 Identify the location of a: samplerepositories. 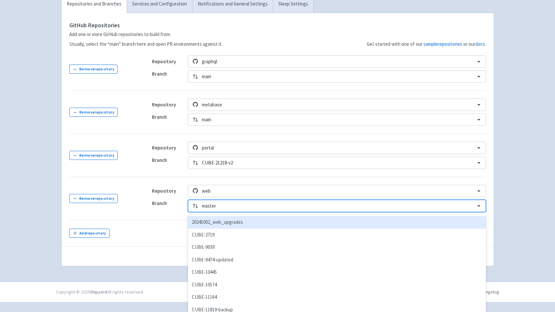
(443, 44).